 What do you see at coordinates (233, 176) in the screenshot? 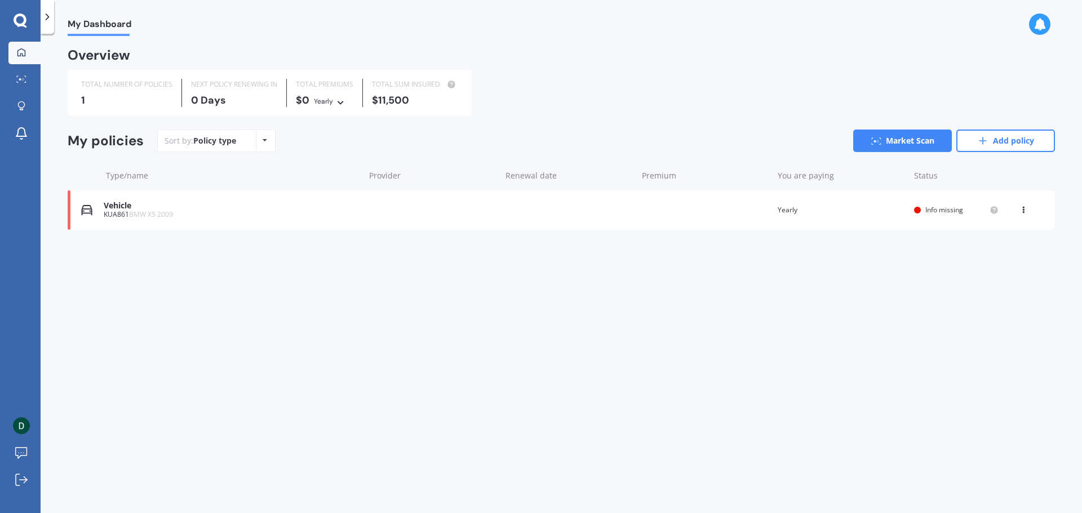
I see `div: Type/name` at bounding box center [233, 176].